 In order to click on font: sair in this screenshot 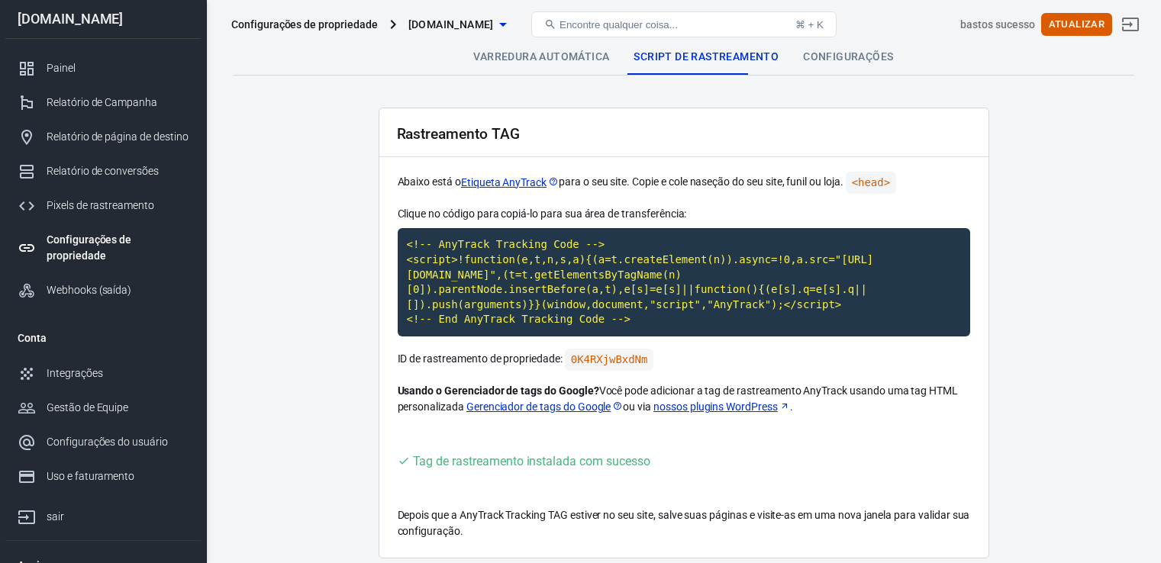, I will do `click(55, 517)`.